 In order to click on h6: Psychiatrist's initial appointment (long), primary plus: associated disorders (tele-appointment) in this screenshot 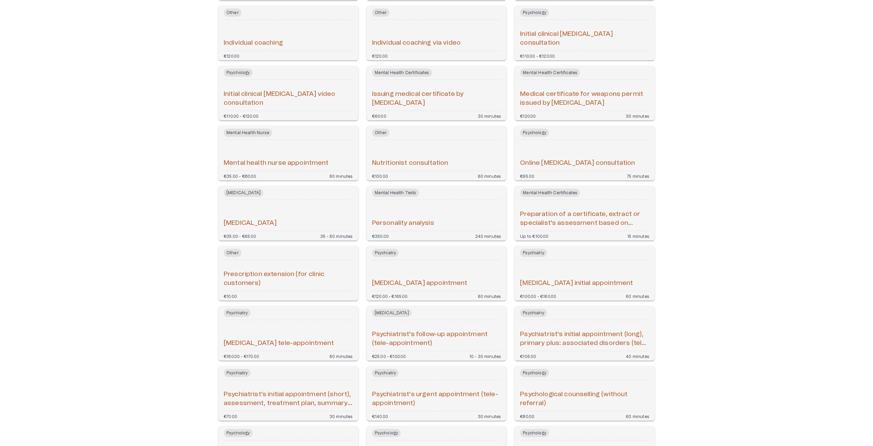, I will do `click(584, 339)`.